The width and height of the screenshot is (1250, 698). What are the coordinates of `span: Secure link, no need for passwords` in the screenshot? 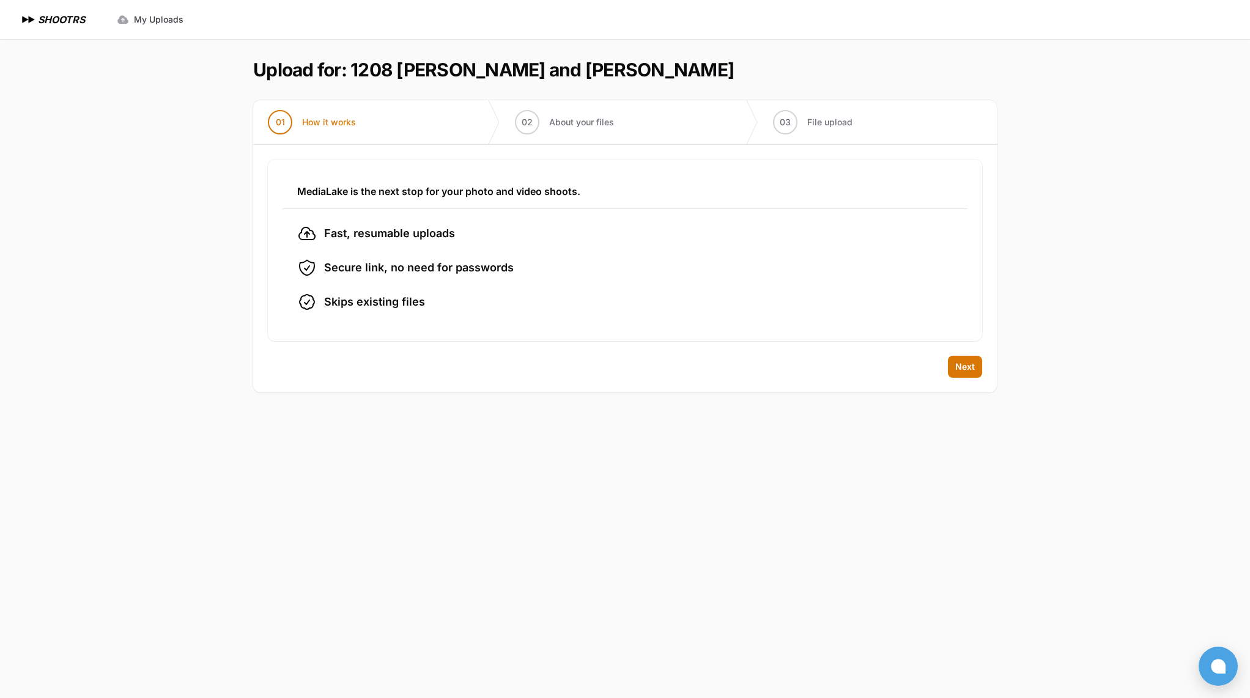 It's located at (419, 268).